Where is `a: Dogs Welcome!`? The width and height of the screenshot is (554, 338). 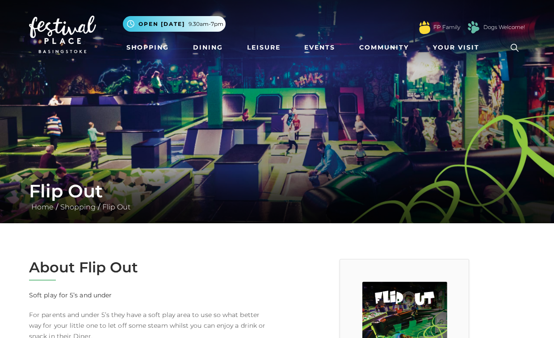
a: Dogs Welcome! is located at coordinates (504, 27).